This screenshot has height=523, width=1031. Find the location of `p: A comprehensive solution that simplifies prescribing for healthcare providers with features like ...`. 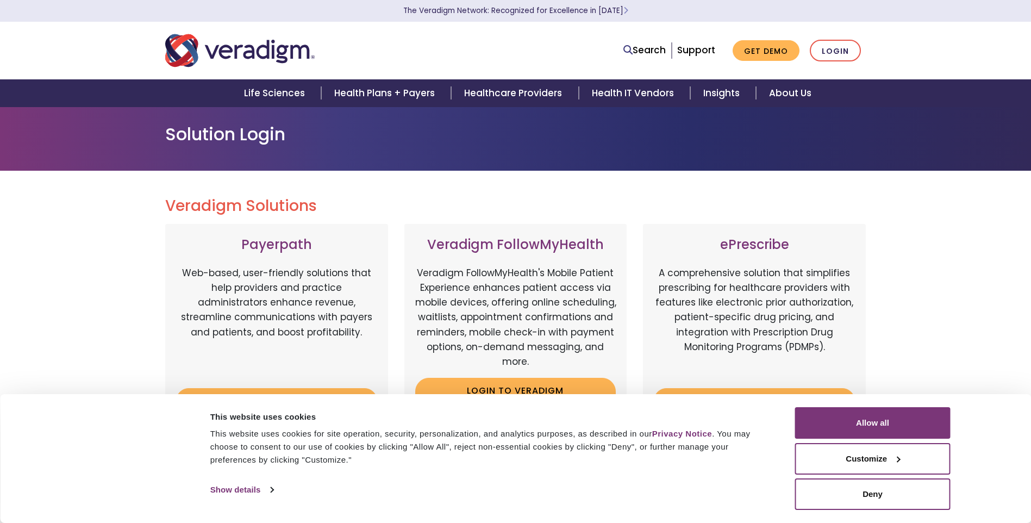

p: A comprehensive solution that simplifies prescribing for healthcare providers with features like ... is located at coordinates (754, 323).